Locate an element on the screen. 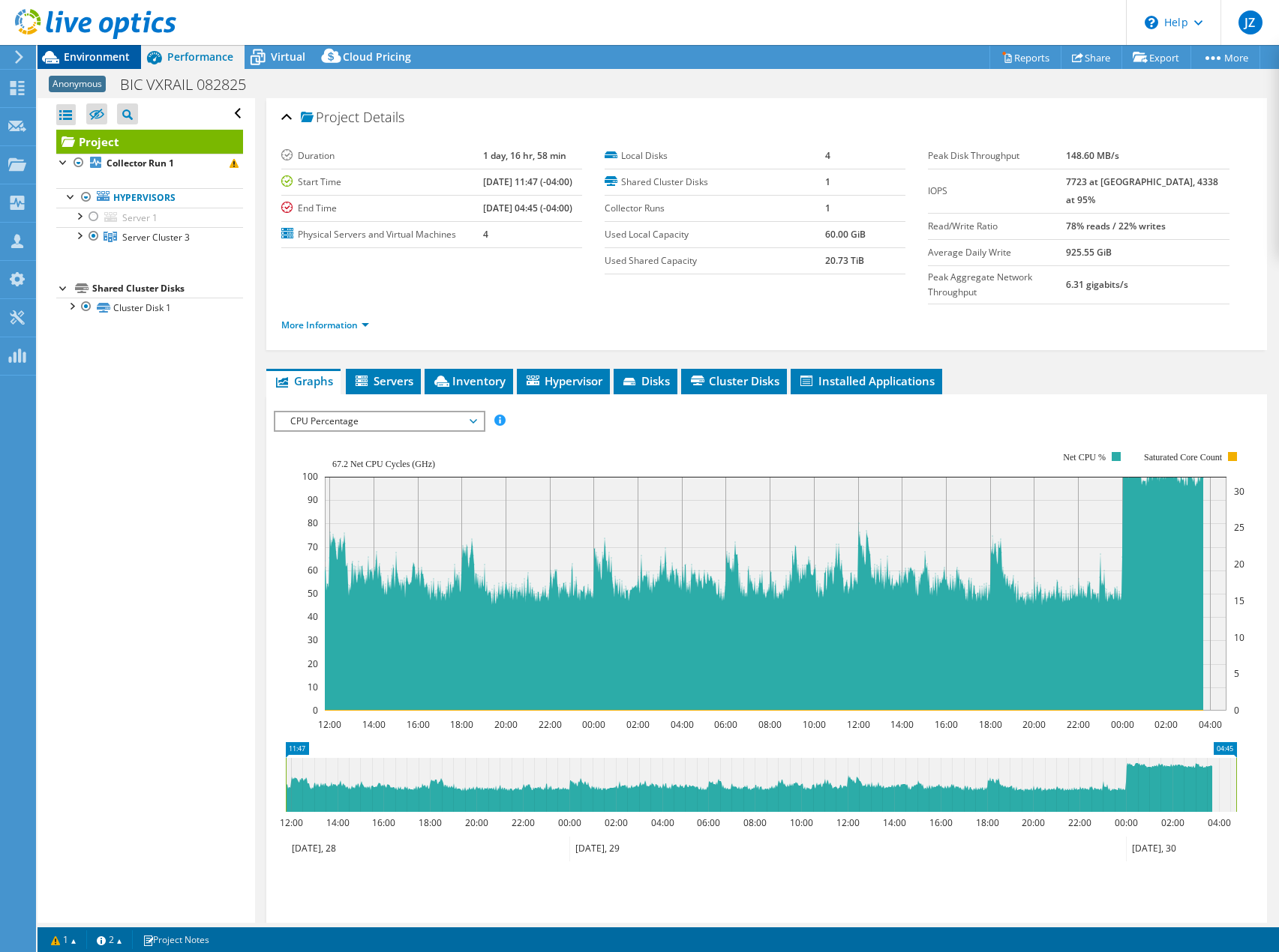 The image size is (1279, 952). text: 0 is located at coordinates (315, 710).